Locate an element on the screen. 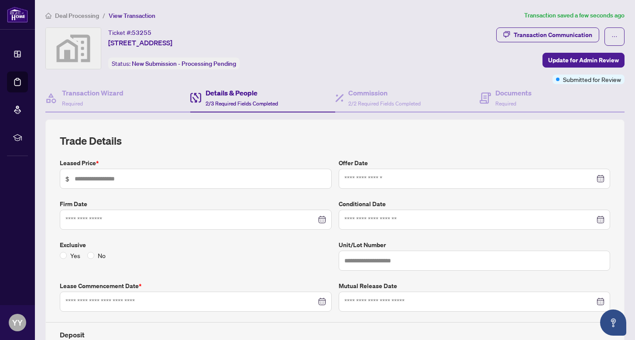 The height and width of the screenshot is (340, 635). h4: Deposit is located at coordinates (334, 335).